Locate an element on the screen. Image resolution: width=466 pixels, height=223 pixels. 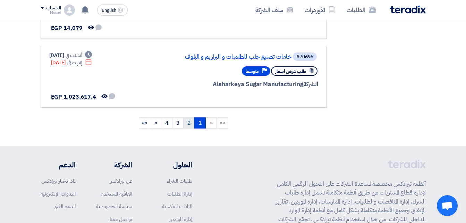
a: الدعم الفني is located at coordinates (65, 206).